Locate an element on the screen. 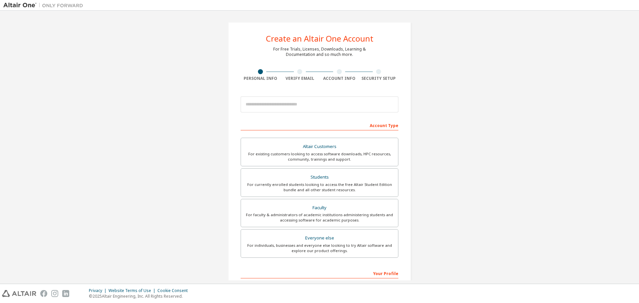  div: For existing customers looking to access software downloads, HPC resources, community, trainings ... is located at coordinates (320, 157).